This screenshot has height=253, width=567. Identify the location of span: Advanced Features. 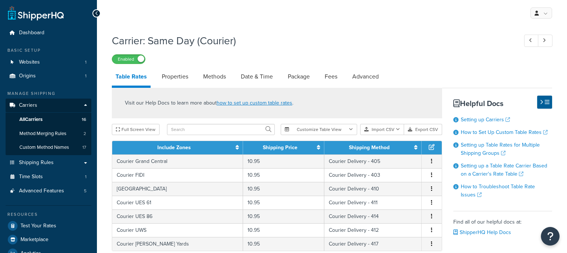
(41, 191).